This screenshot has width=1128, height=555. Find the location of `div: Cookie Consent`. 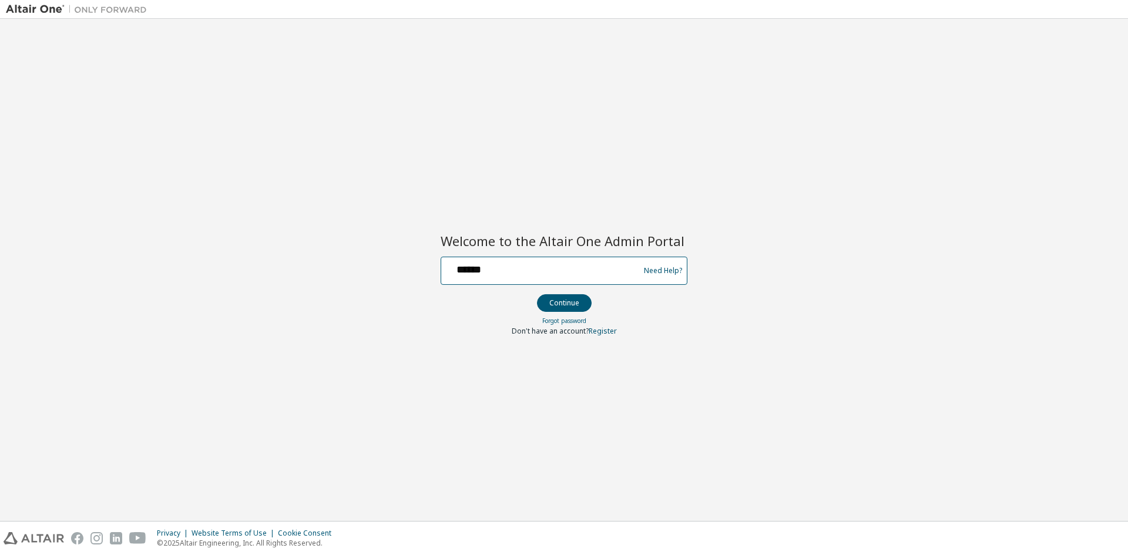

div: Cookie Consent is located at coordinates (308, 534).